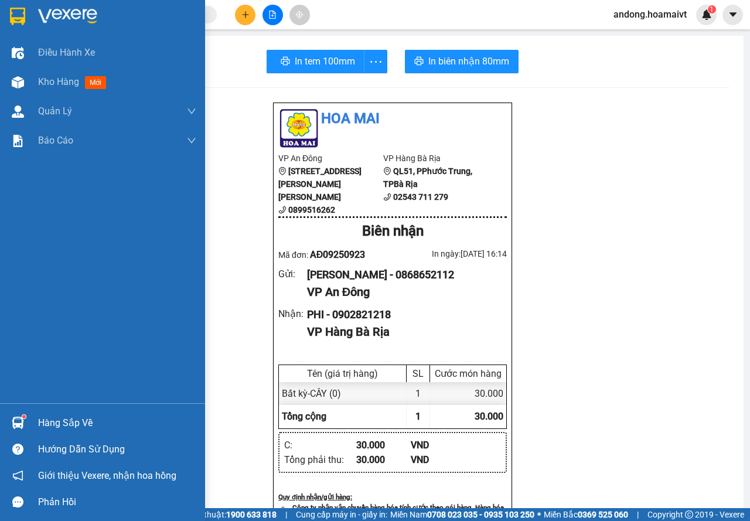 This screenshot has height=521, width=750. What do you see at coordinates (96, 83) in the screenshot?
I see `span: mới` at bounding box center [96, 83].